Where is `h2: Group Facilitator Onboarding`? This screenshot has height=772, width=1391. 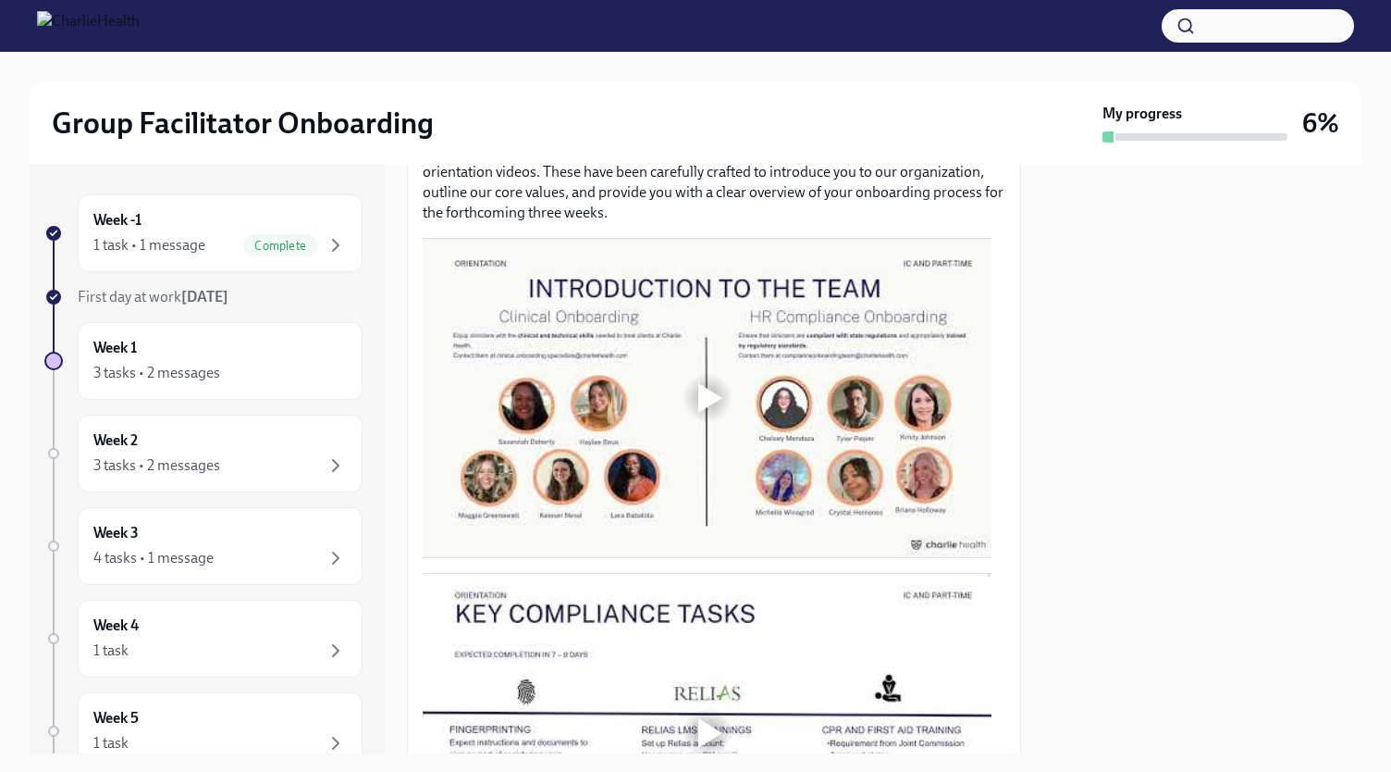 h2: Group Facilitator Onboarding is located at coordinates (242, 123).